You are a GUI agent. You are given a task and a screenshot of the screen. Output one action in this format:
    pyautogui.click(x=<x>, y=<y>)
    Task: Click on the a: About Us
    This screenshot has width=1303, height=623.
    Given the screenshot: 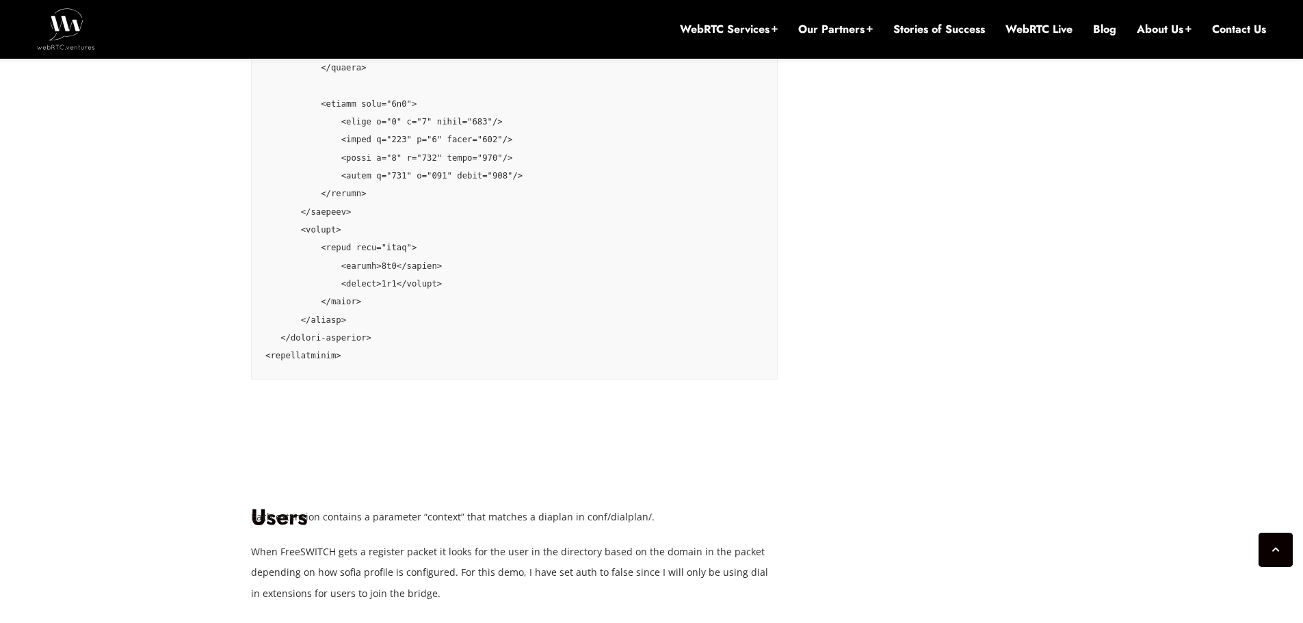 What is the action you would take?
    pyautogui.click(x=1164, y=29)
    